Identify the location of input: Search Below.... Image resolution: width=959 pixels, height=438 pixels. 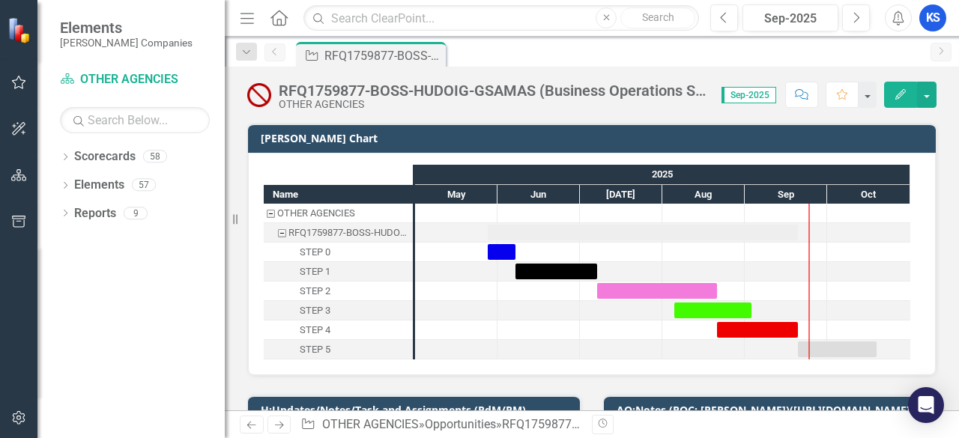
(135, 120).